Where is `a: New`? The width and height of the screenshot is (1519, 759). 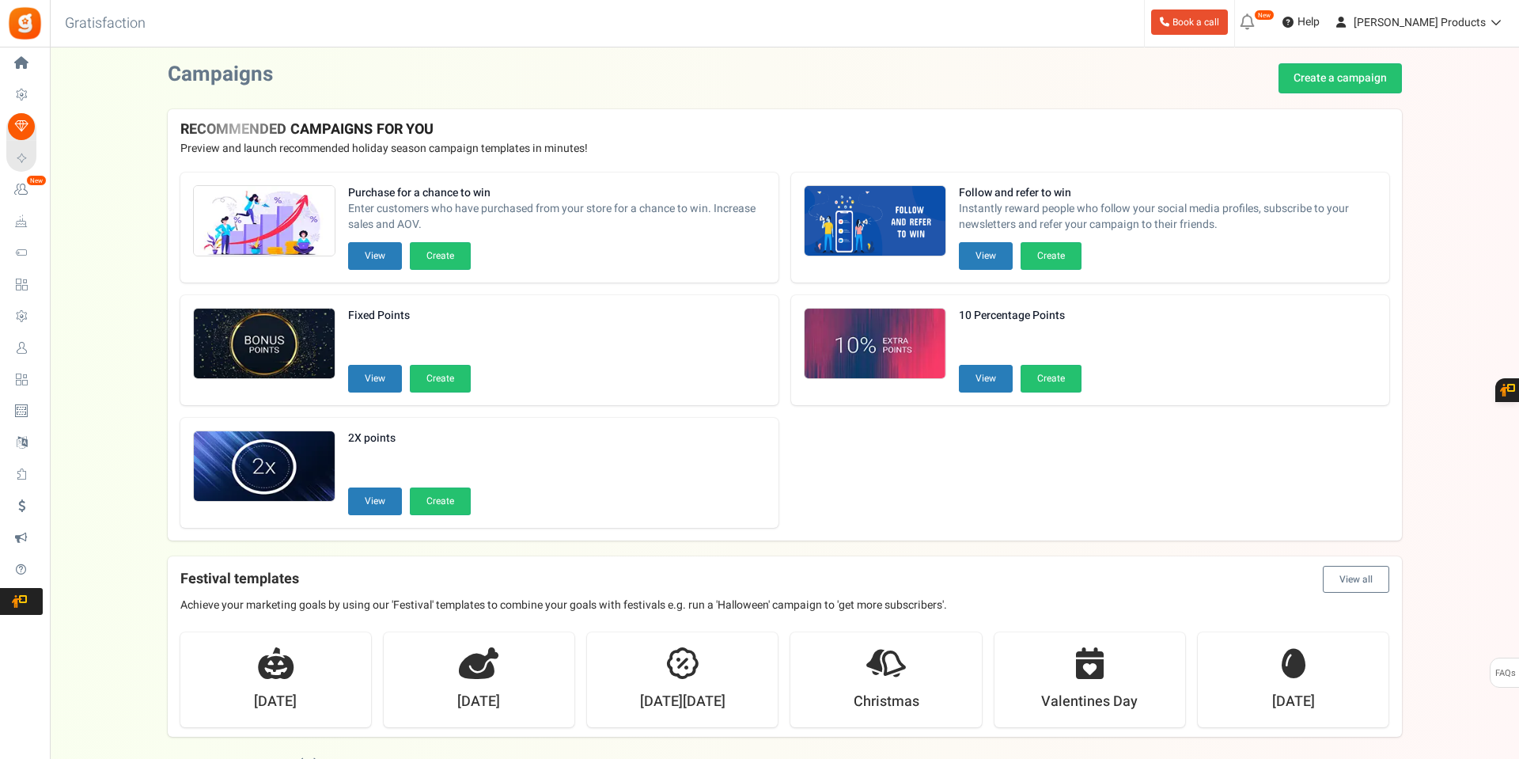 a: New is located at coordinates (25, 190).